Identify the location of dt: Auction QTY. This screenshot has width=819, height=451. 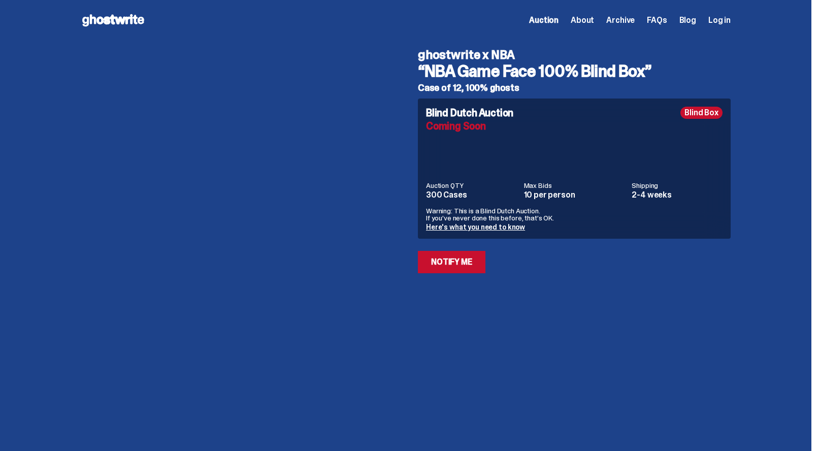
(472, 185).